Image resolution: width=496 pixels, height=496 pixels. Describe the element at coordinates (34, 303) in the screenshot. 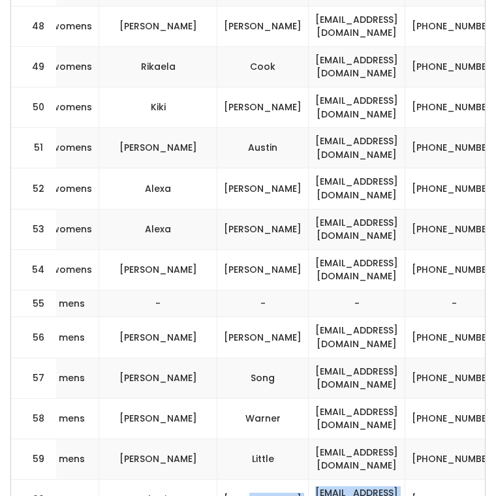

I see `td: 55` at that location.